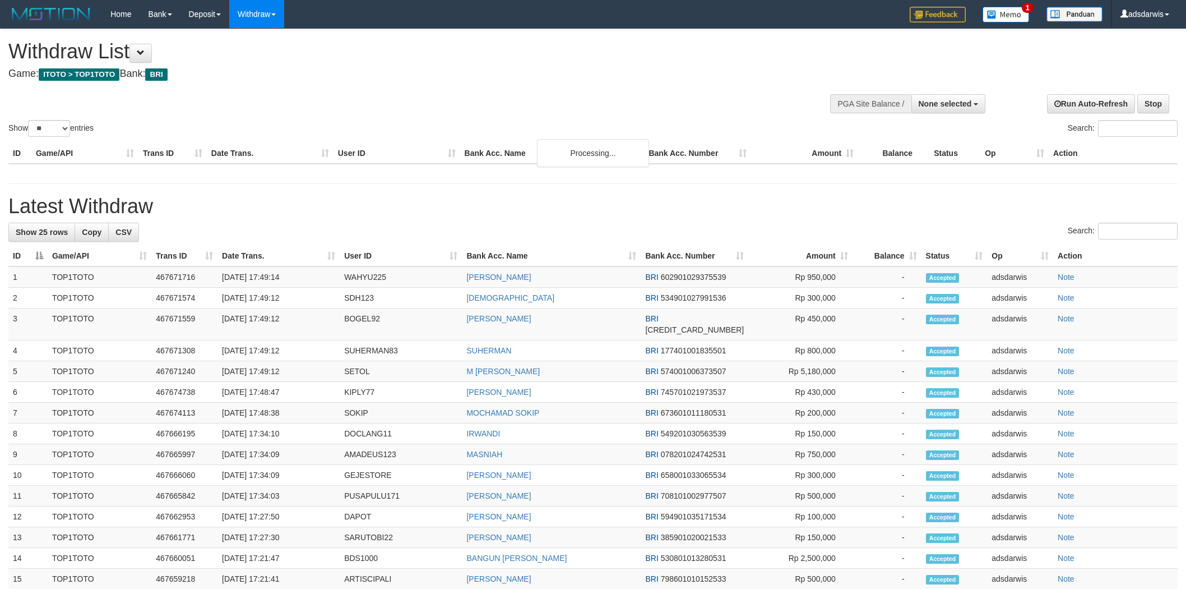  What do you see at coordinates (184, 558) in the screenshot?
I see `td: 467660051` at bounding box center [184, 558].